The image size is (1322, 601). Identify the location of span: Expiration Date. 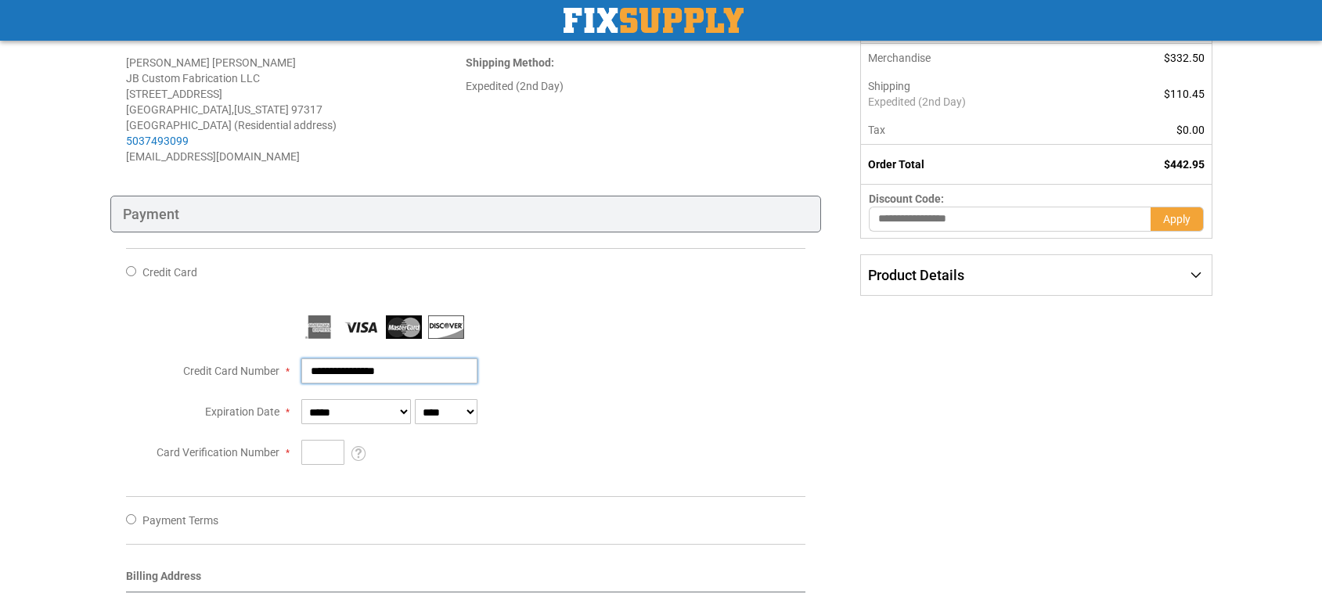
(242, 412).